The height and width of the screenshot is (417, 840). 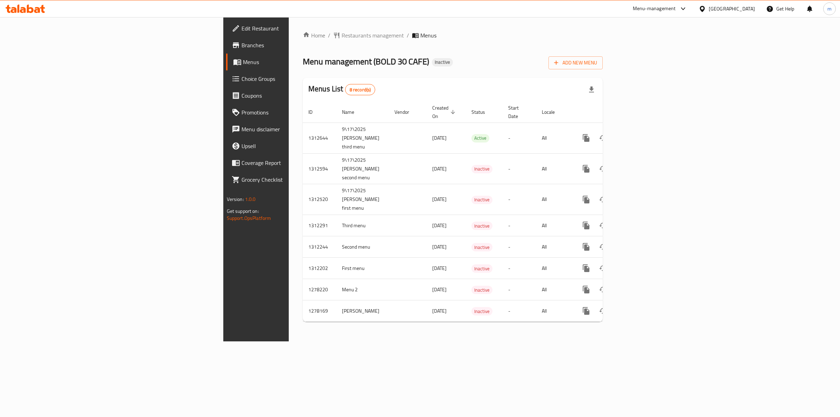 What do you see at coordinates (299, 179) in the screenshot?
I see `span: Grocery Checklist` at bounding box center [299, 179].